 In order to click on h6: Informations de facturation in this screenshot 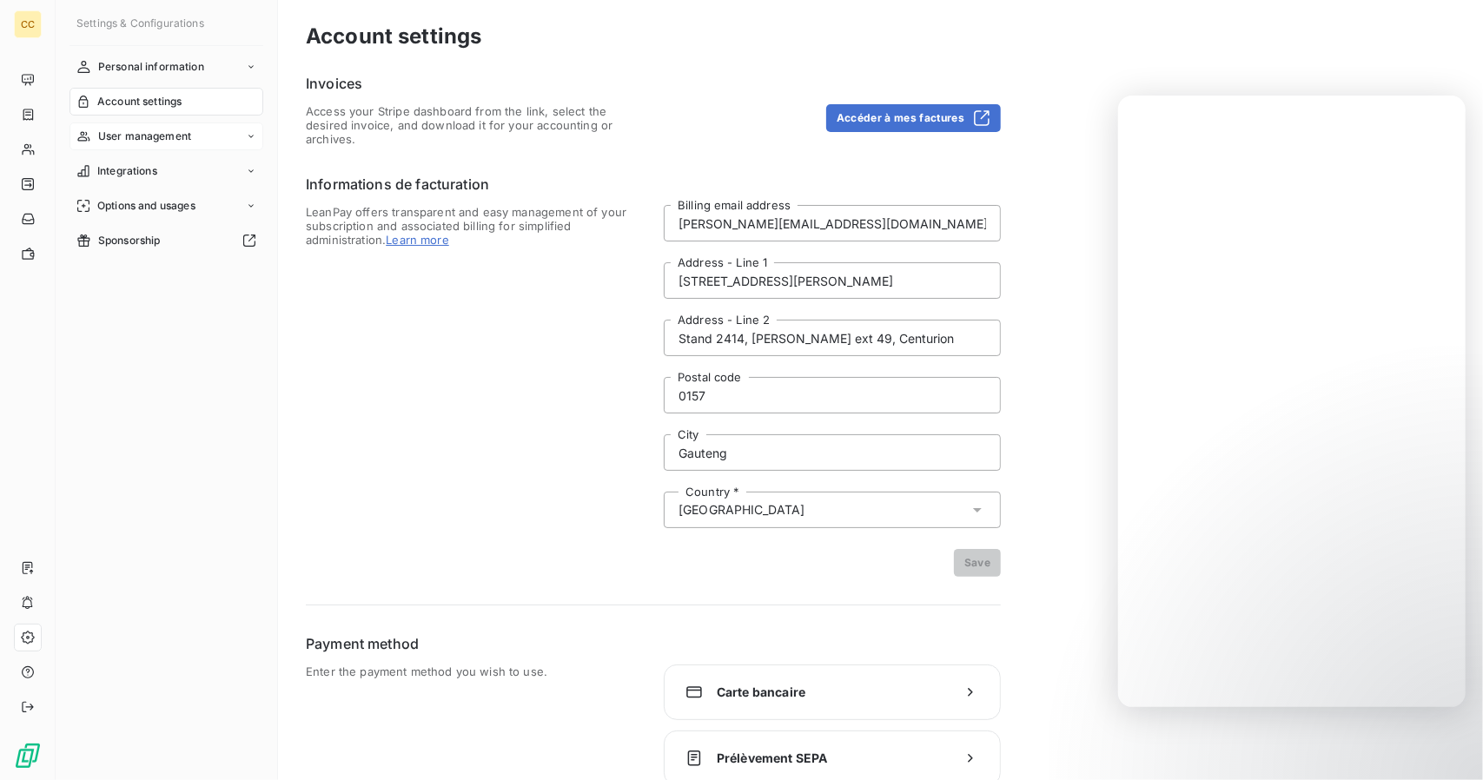, I will do `click(653, 184)`.